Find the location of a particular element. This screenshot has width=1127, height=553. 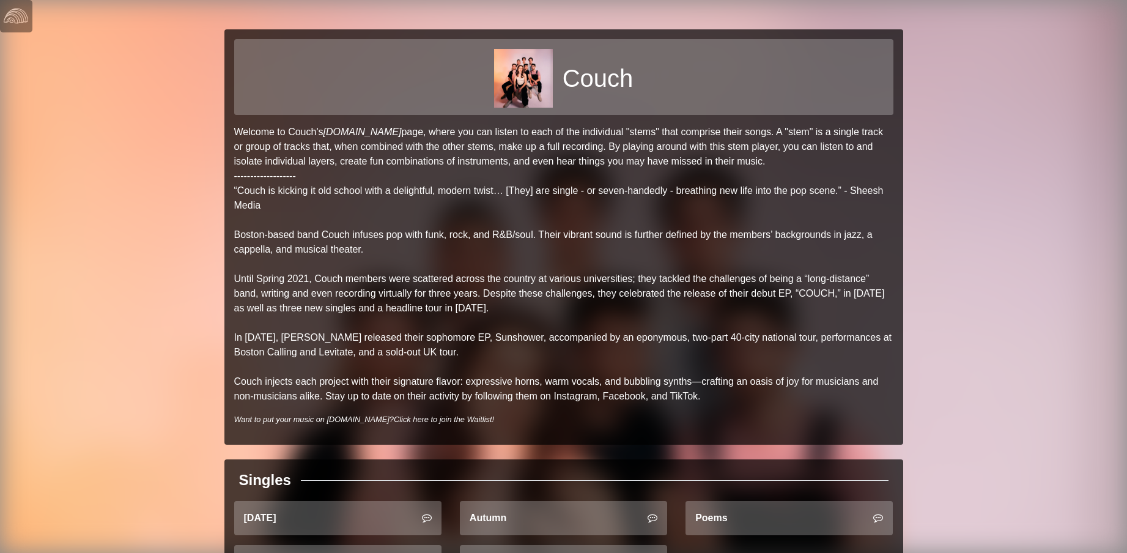

p: Welcome to Couch's page, where you can listen to each of the individual "stems" that comprise the... is located at coordinates (564, 264).